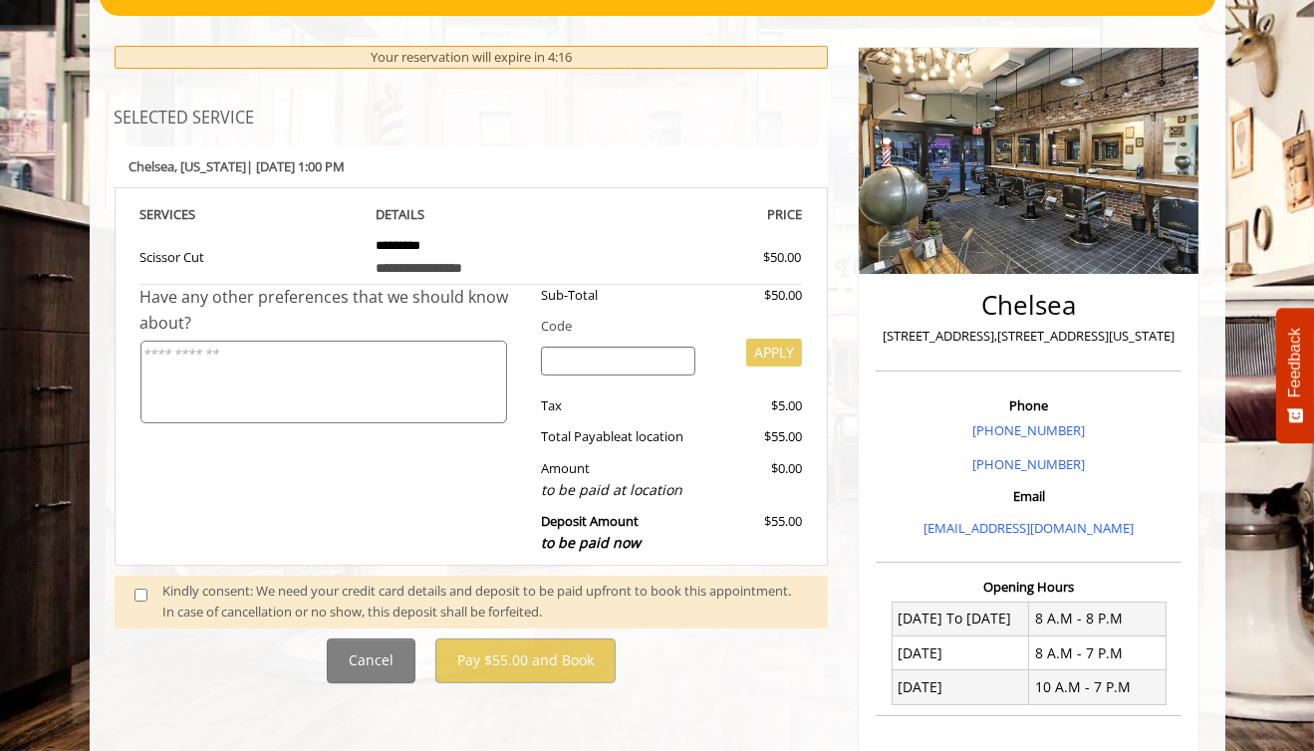 This screenshot has height=751, width=1314. What do you see at coordinates (334, 310) in the screenshot?
I see `div: Have any other preferences that we should know about?` at bounding box center [334, 310].